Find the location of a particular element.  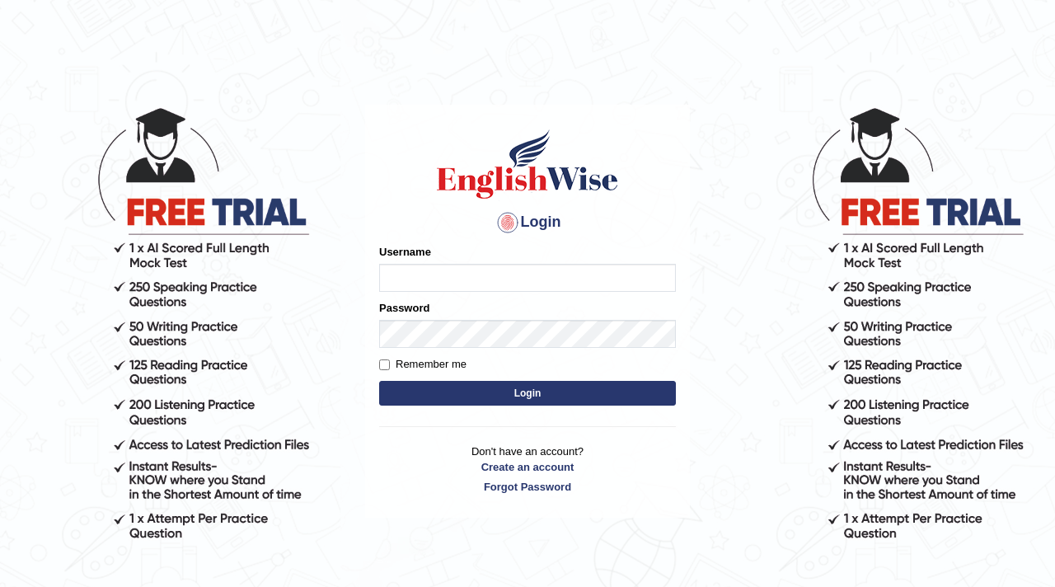

a: Forgot Password is located at coordinates (527, 486).